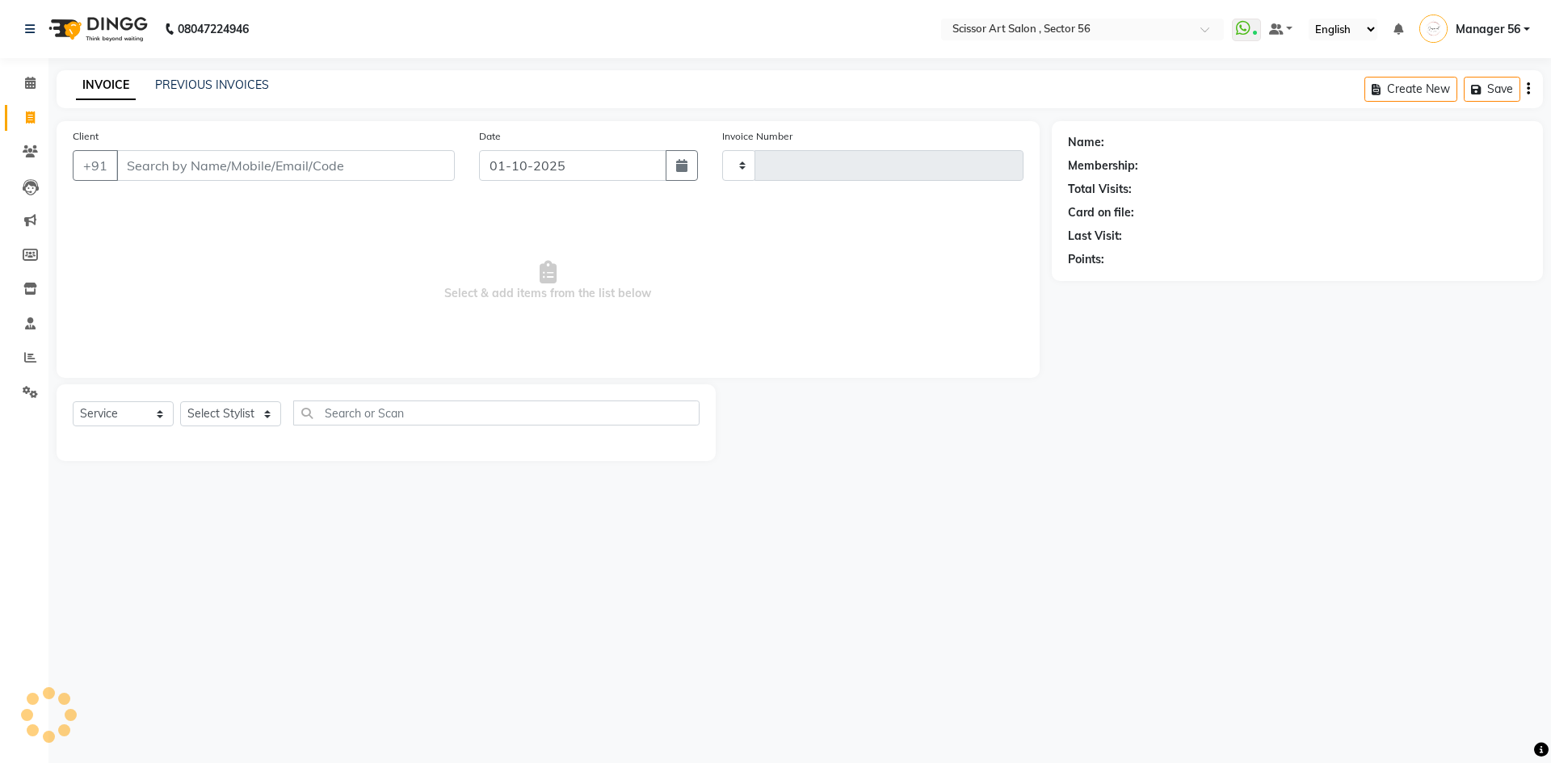  What do you see at coordinates (106, 86) in the screenshot?
I see `a: INVOICE` at bounding box center [106, 86].